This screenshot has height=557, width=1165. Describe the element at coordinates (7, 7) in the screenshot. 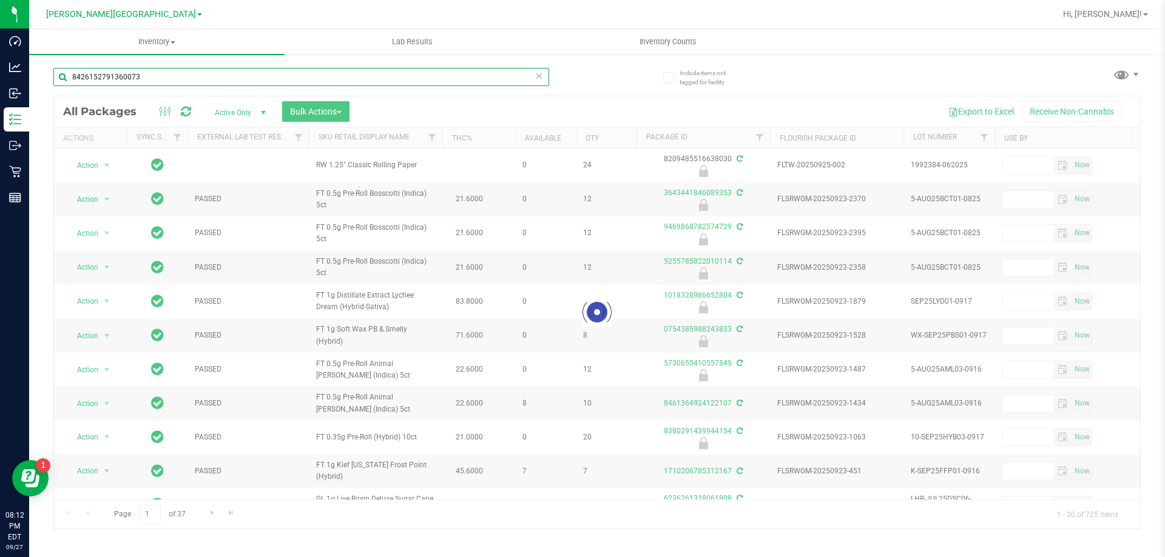

I see `span: 1` at that location.